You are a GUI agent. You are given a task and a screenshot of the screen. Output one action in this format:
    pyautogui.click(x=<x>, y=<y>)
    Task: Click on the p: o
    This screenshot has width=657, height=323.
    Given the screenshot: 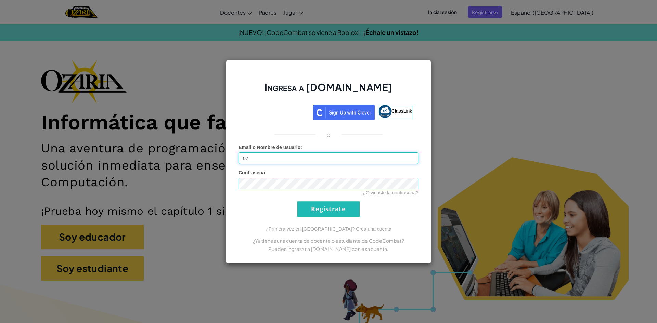 What is the action you would take?
    pyautogui.click(x=328, y=135)
    